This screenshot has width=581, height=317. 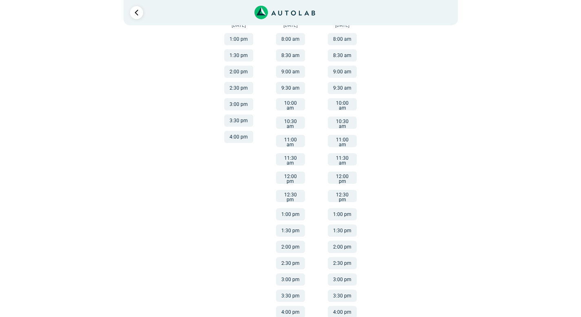 What do you see at coordinates (285, 12) in the screenshot?
I see `a: Link al sitio de autolab` at bounding box center [285, 12].